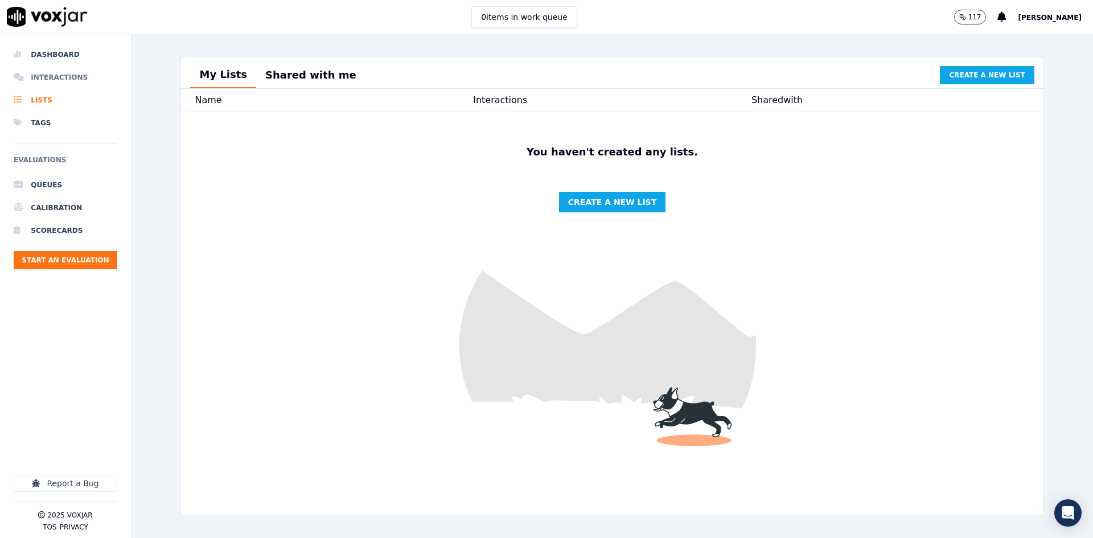 This screenshot has width=1093, height=538. I want to click on button: 0items in work queue, so click(524, 17).